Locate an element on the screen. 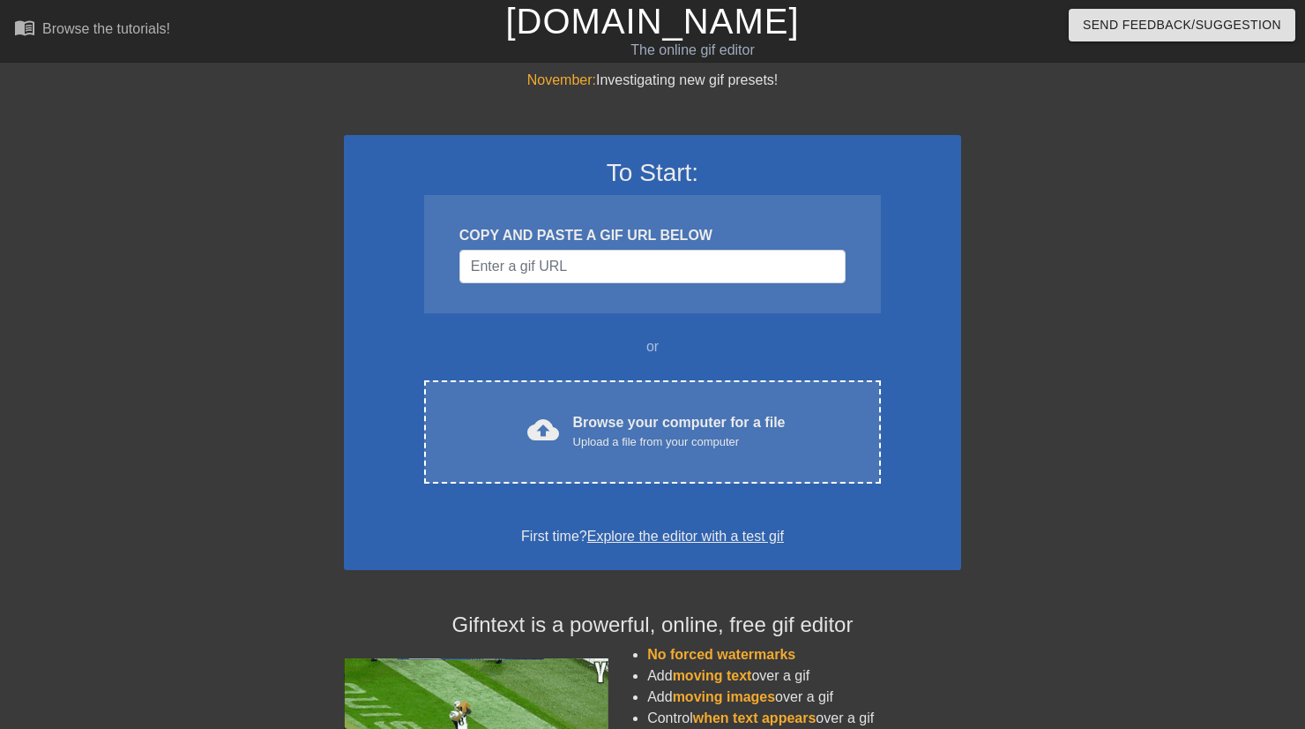 Image resolution: width=1305 pixels, height=729 pixels. span: cloud_upload is located at coordinates (543, 430).